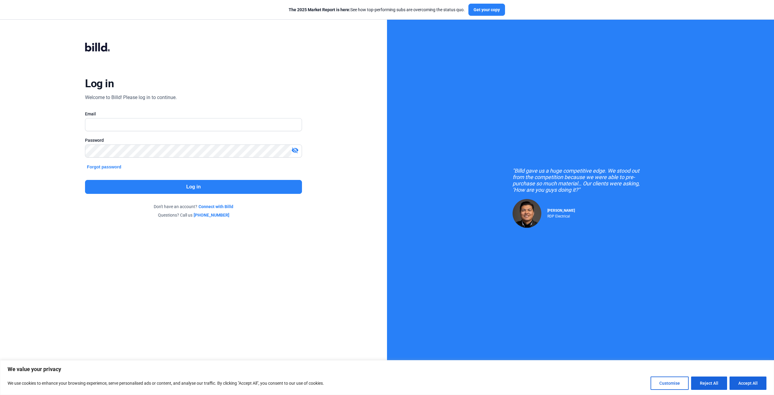  Describe the element at coordinates (748, 383) in the screenshot. I see `button: Accept All` at that location.